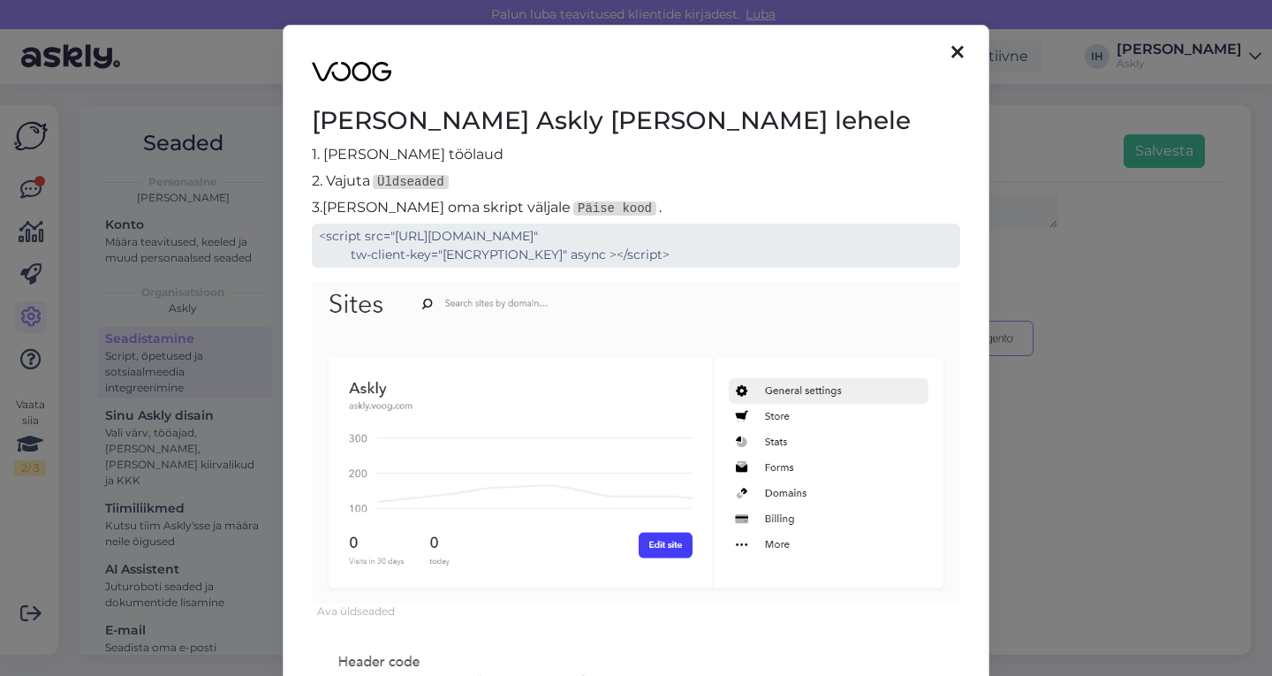  Describe the element at coordinates (411, 182) in the screenshot. I see `code: Üldseaded` at that location.